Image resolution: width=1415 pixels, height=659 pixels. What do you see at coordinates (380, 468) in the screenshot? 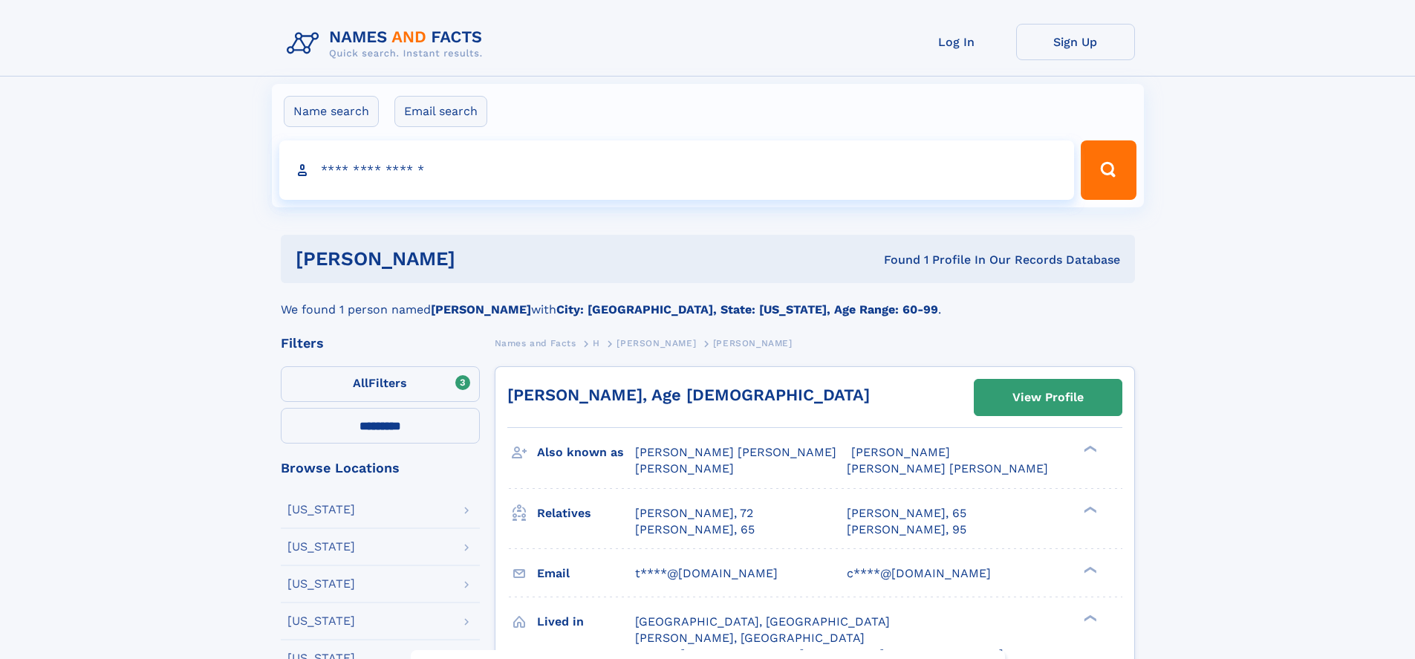
I see `div: Browse Locations` at bounding box center [380, 468].